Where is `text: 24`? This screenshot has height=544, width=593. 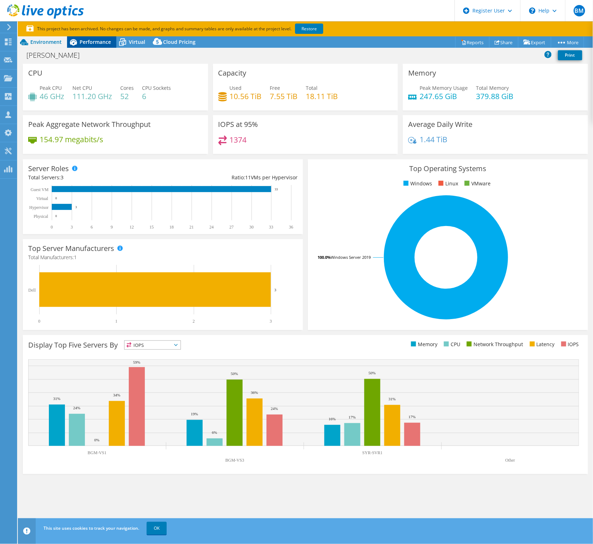 text: 24 is located at coordinates (212, 227).